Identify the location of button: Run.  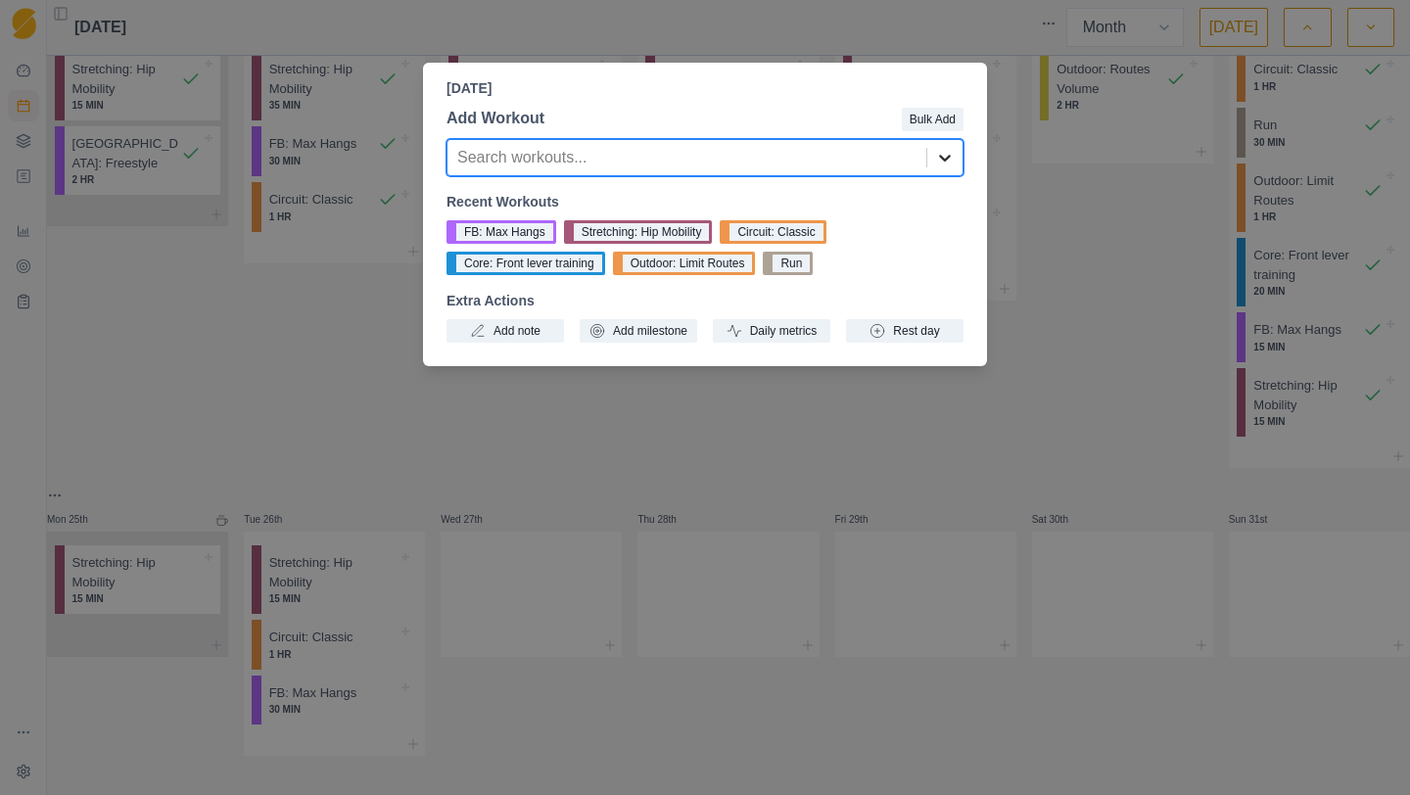
(787, 263).